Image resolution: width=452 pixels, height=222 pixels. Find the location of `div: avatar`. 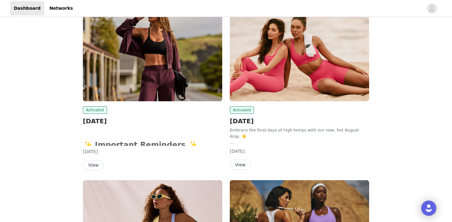

div: avatar is located at coordinates (432, 8).